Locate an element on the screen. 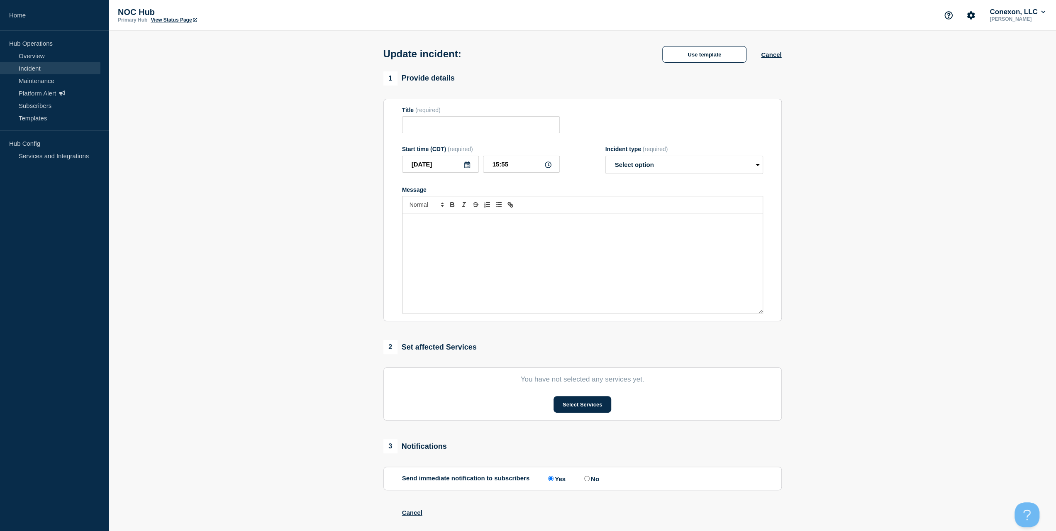 The width and height of the screenshot is (1056, 531). p: Primary Hub is located at coordinates (132, 20).